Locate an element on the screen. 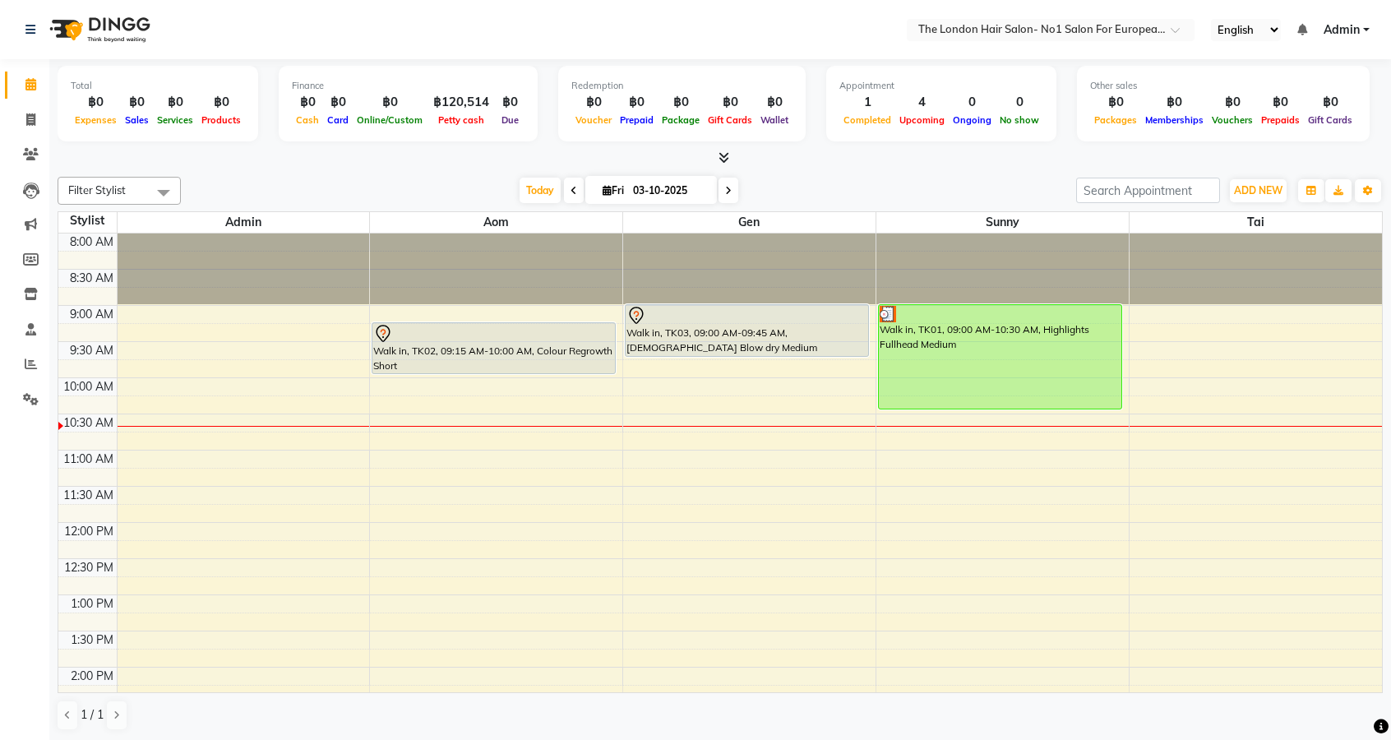 The height and width of the screenshot is (740, 1391). span: 1 / 1 is located at coordinates (92, 715).